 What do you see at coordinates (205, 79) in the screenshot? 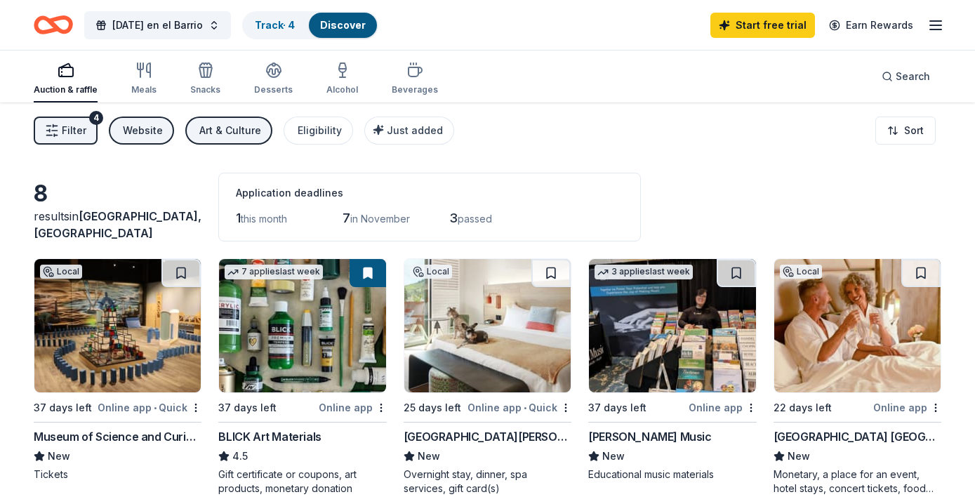
I see `button: Snacks` at bounding box center [205, 79].